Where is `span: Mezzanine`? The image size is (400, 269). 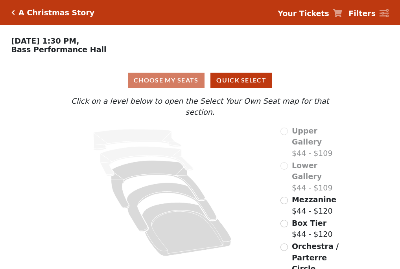
span: Mezzanine is located at coordinates (314, 200).